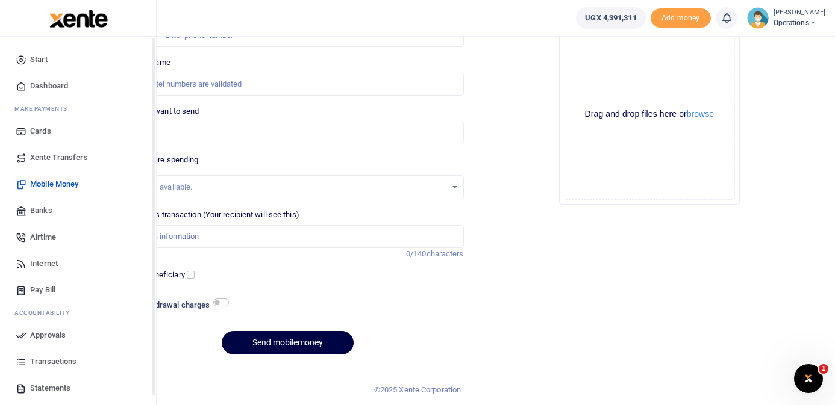 This screenshot has width=835, height=405. What do you see at coordinates (44, 108) in the screenshot?
I see `span: ake Payments` at bounding box center [44, 108].